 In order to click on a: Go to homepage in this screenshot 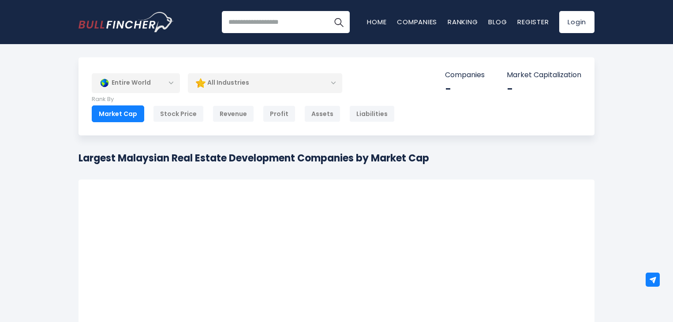, I will do `click(126, 22)`.